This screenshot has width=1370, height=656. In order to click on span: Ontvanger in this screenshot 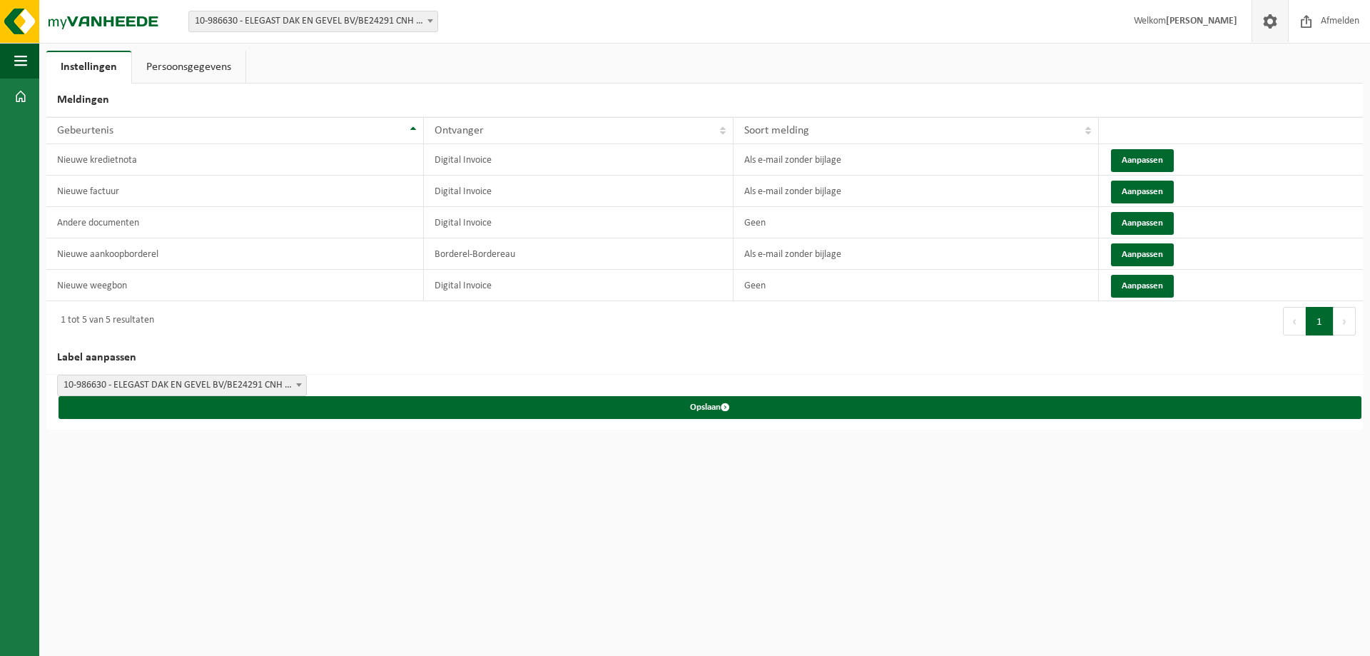, I will do `click(459, 131)`.